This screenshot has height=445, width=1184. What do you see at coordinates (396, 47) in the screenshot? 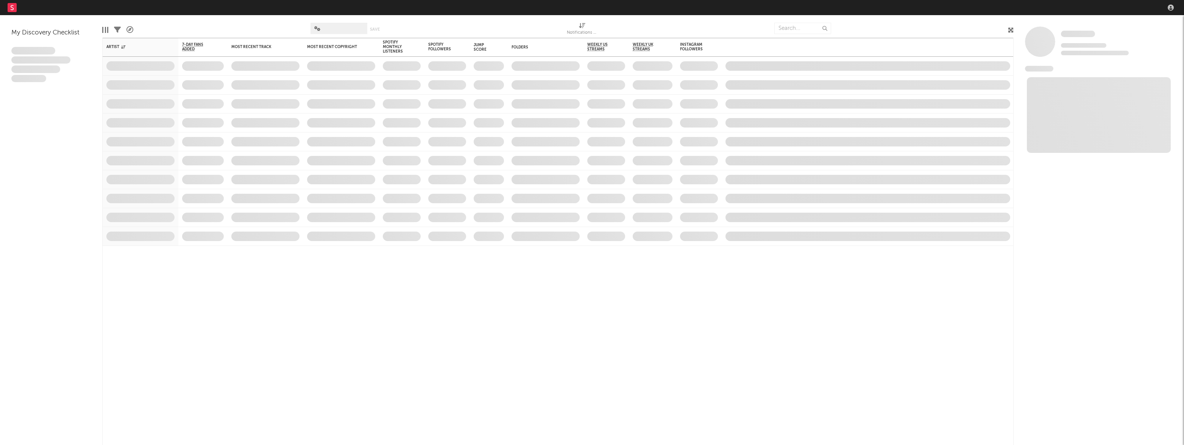
I see `div: Spotify Monthly Listeners` at bounding box center [396, 47].